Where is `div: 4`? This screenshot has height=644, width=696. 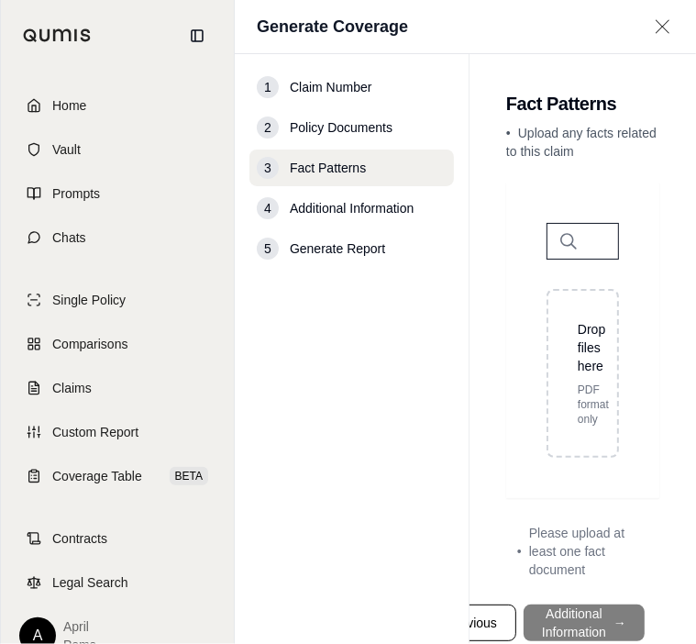
div: 4 is located at coordinates (268, 208).